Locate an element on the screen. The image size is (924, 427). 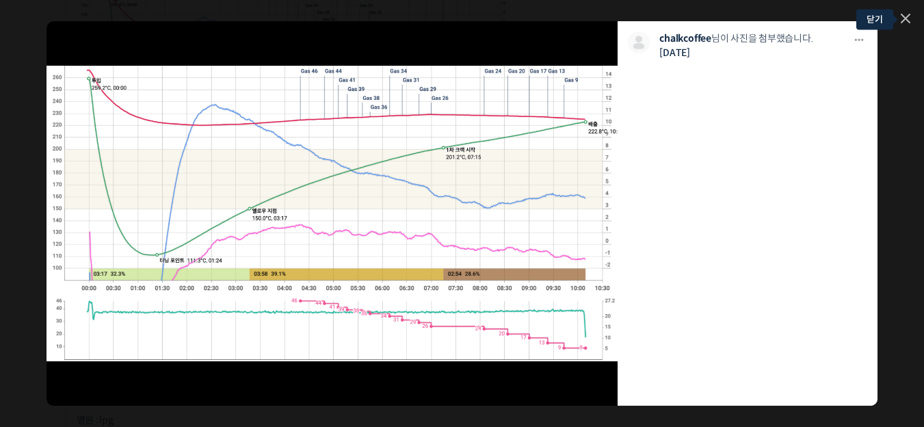
a: 설정 is located at coordinates (219, 330).